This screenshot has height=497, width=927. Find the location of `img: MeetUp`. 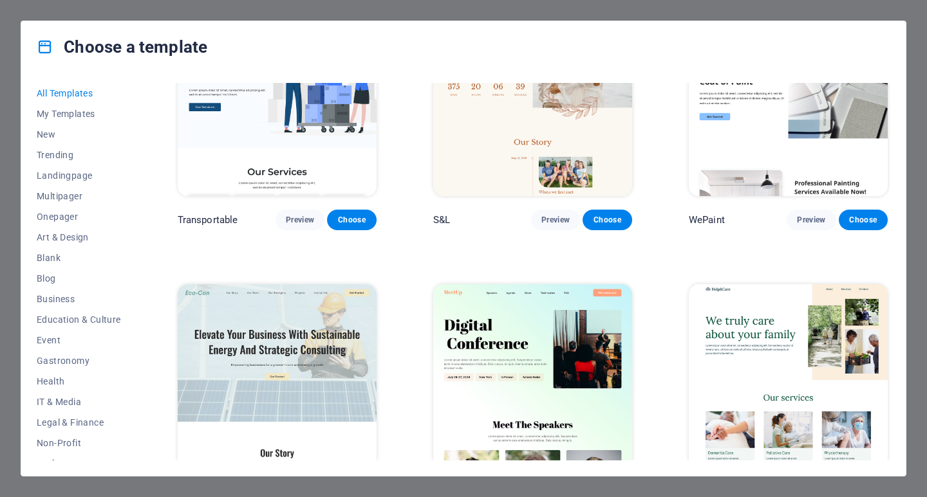

img: MeetUp is located at coordinates (532, 376).